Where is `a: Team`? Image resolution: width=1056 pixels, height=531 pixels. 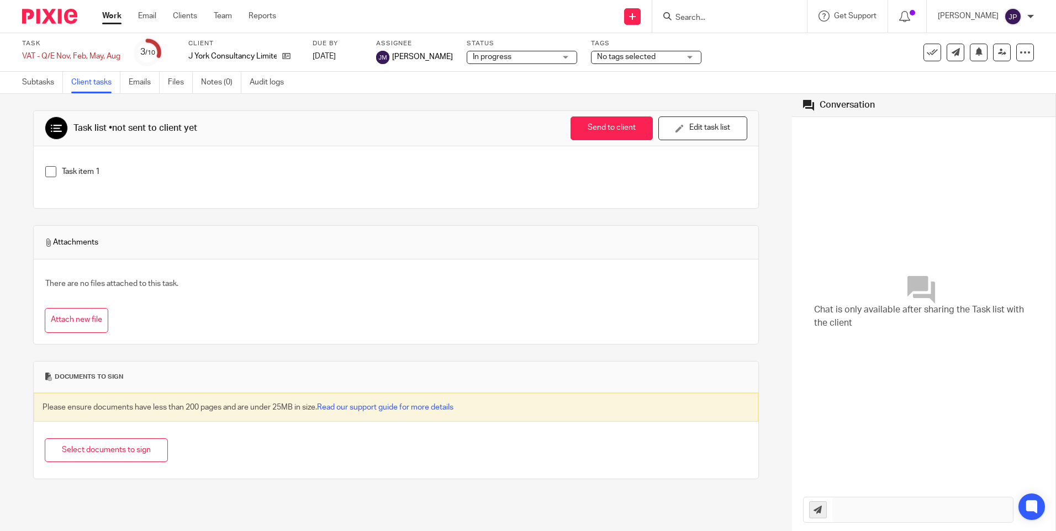
a: Team is located at coordinates (223, 16).